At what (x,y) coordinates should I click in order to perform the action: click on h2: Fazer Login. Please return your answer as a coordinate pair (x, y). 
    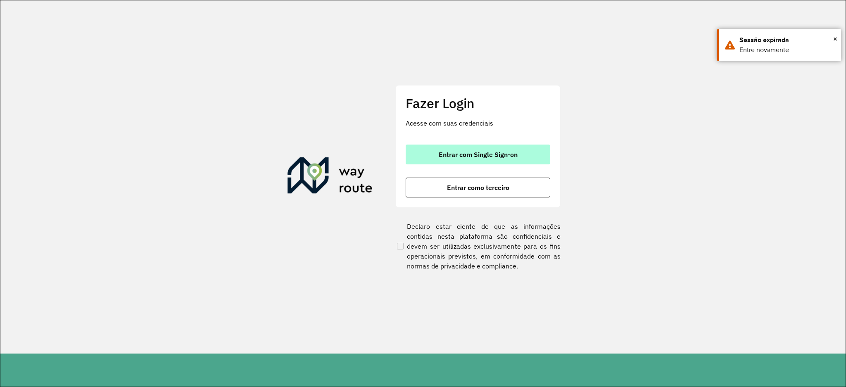
    Looking at the image, I should click on (478, 103).